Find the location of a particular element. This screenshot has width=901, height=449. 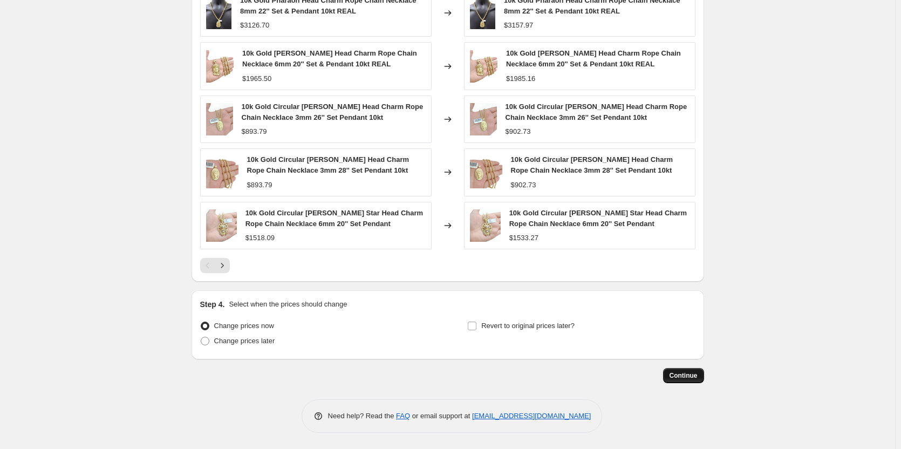

div: $1985.16 is located at coordinates (521, 79).